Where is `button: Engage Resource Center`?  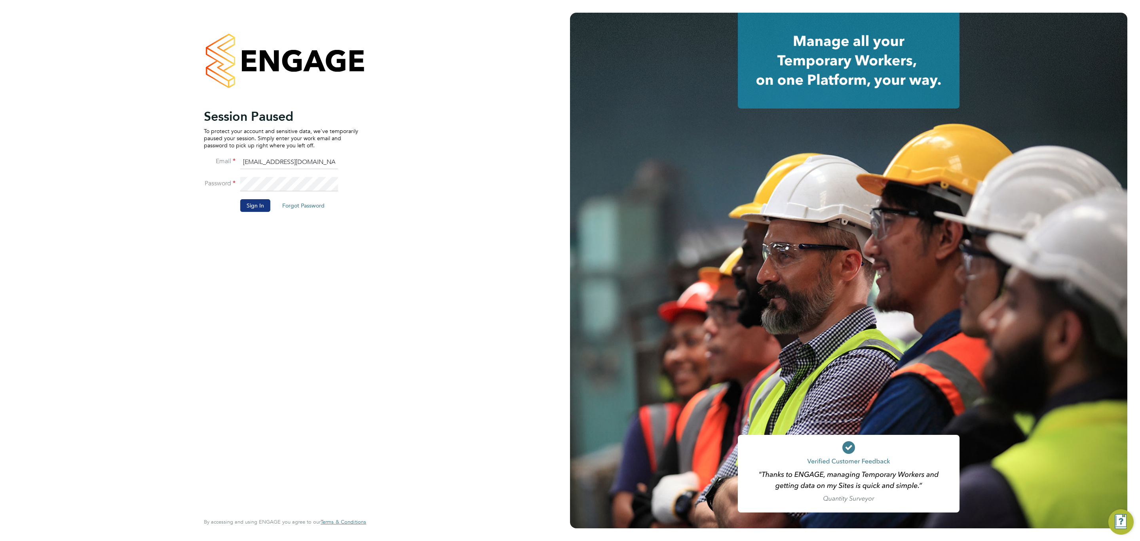 button: Engage Resource Center is located at coordinates (1121, 522).